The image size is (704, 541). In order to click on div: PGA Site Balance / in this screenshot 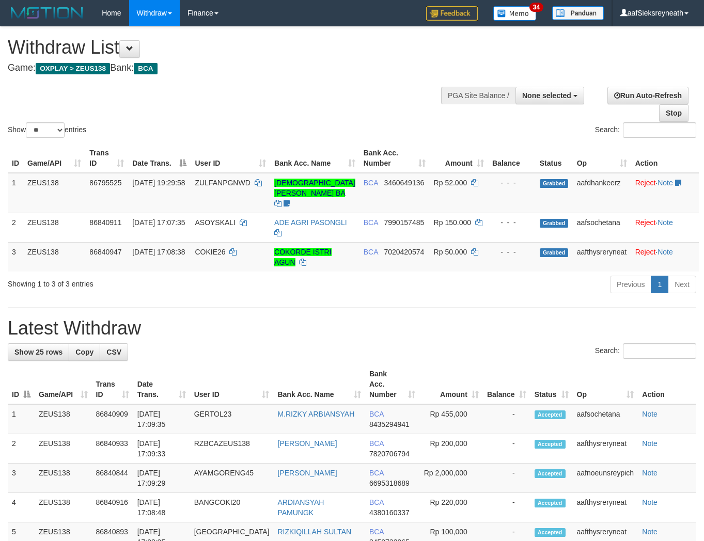, I will do `click(478, 96)`.